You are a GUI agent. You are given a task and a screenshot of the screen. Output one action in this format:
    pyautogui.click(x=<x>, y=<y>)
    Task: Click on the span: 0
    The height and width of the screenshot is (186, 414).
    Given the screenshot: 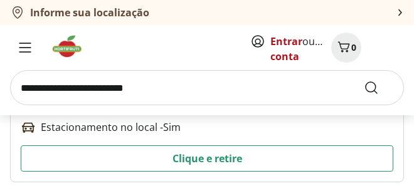 What is the action you would take?
    pyautogui.click(x=354, y=47)
    